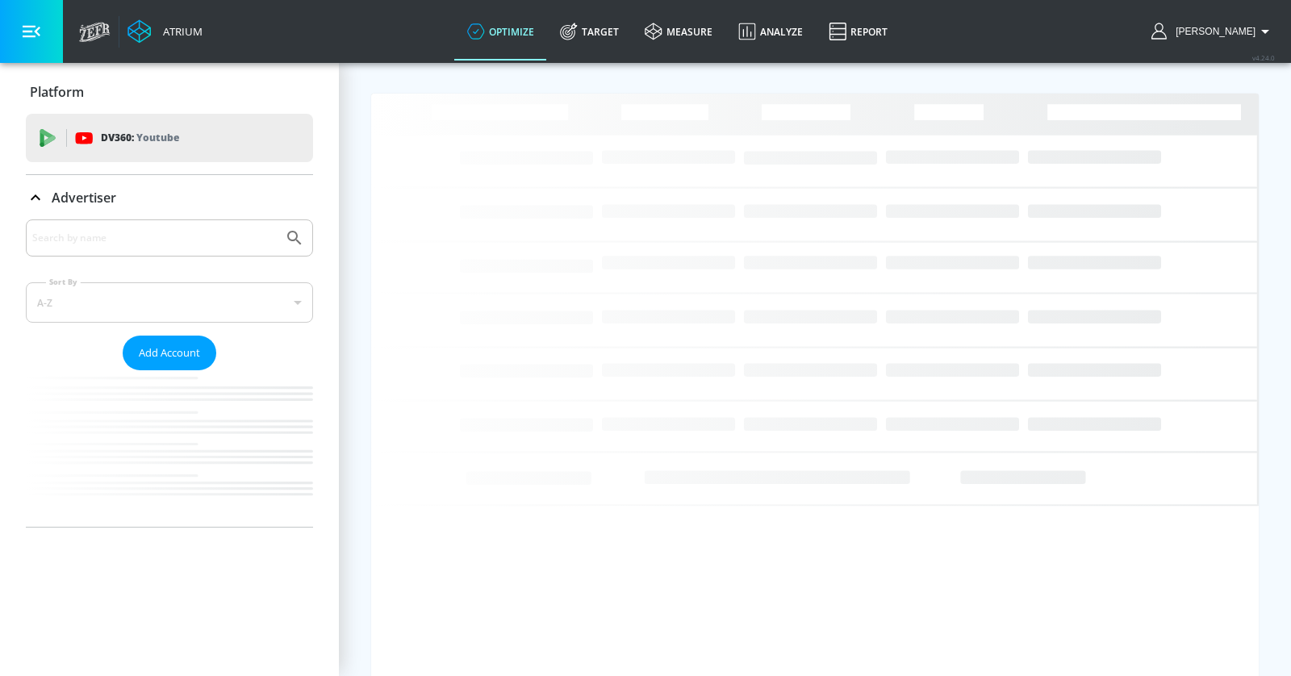  What do you see at coordinates (170, 138) in the screenshot?
I see `div: DV360: Youtube` at bounding box center [170, 138].